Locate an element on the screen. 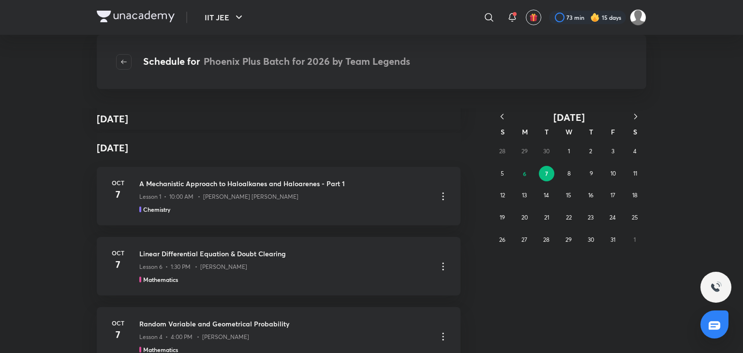  img: avatar is located at coordinates (534, 17).